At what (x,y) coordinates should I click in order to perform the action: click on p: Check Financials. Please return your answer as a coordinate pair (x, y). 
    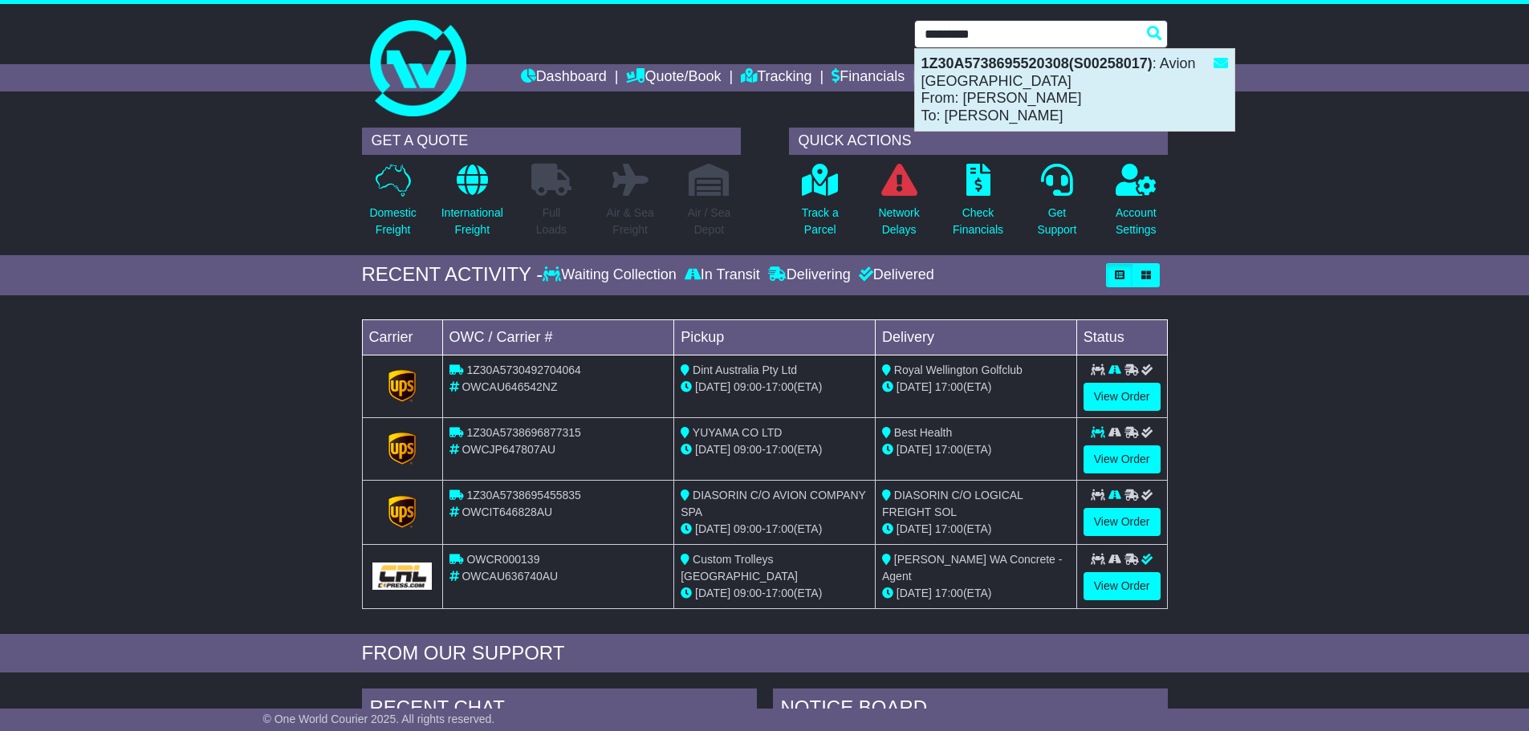
    Looking at the image, I should click on (978, 222).